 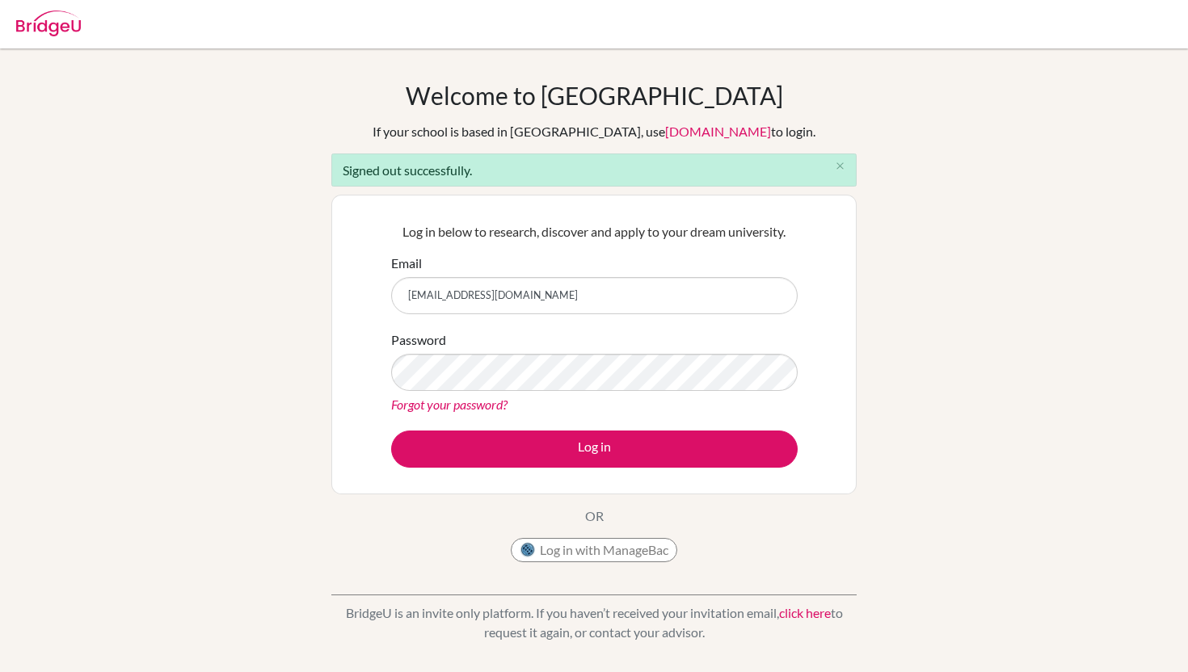 I want to click on label: Password, so click(x=419, y=340).